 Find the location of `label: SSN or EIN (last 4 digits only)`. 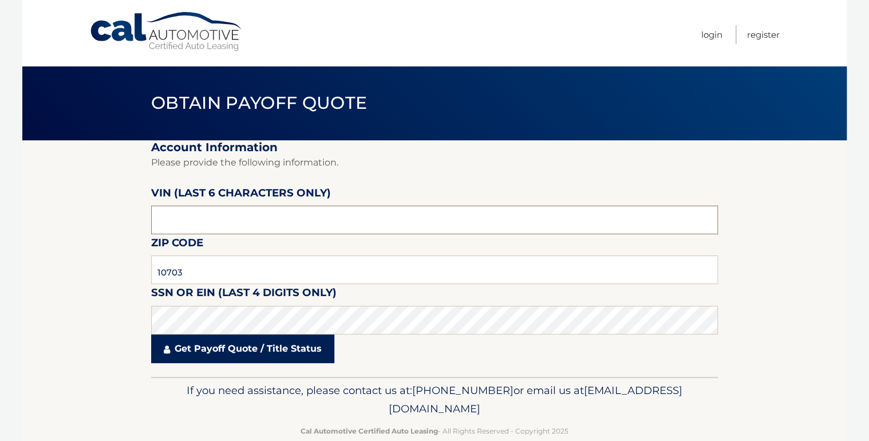

label: SSN or EIN (last 4 digits only) is located at coordinates (244, 294).